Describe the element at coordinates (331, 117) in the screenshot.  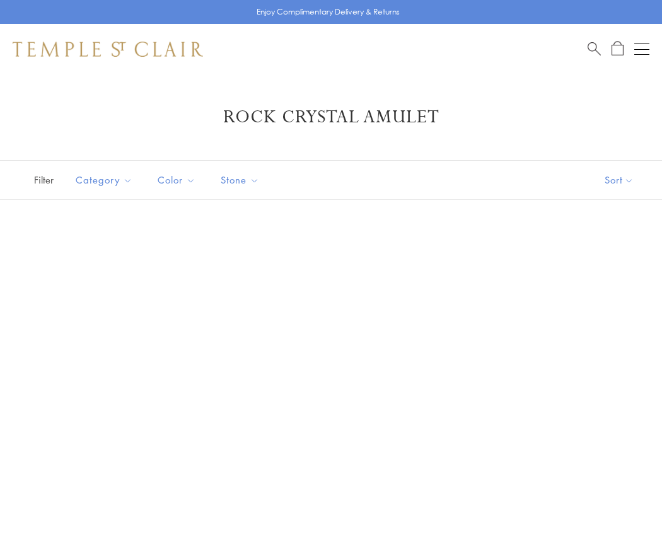
I see `h1: Rock Crystal Amulet` at that location.